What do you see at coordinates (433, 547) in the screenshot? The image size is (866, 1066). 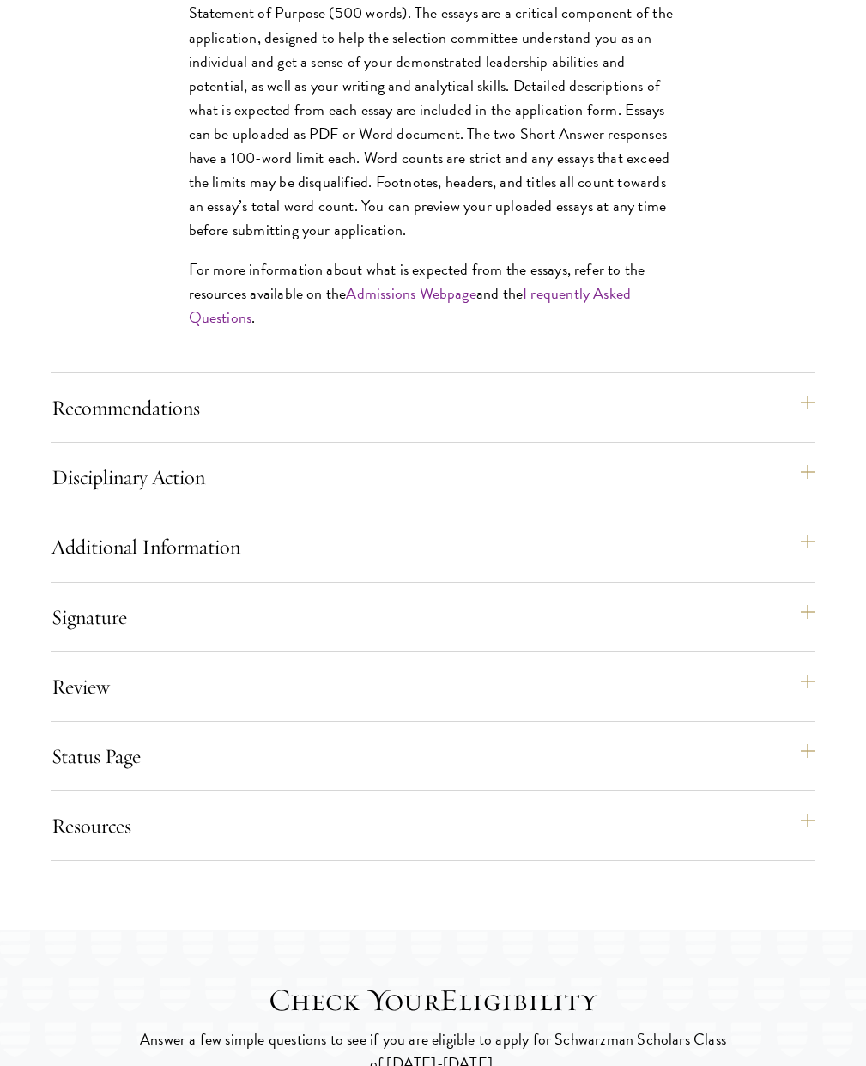 I see `button: Additional Information` at bounding box center [433, 547].